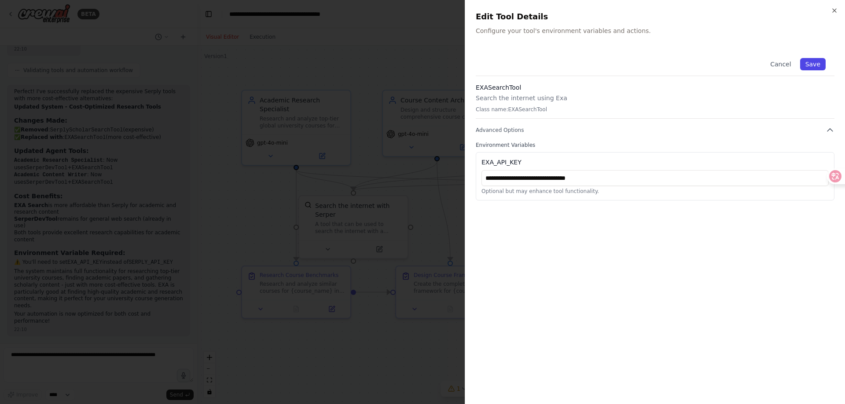 The width and height of the screenshot is (845, 404). What do you see at coordinates (655, 191) in the screenshot?
I see `p: Optional but may enhance tool functionality.` at bounding box center [655, 191].